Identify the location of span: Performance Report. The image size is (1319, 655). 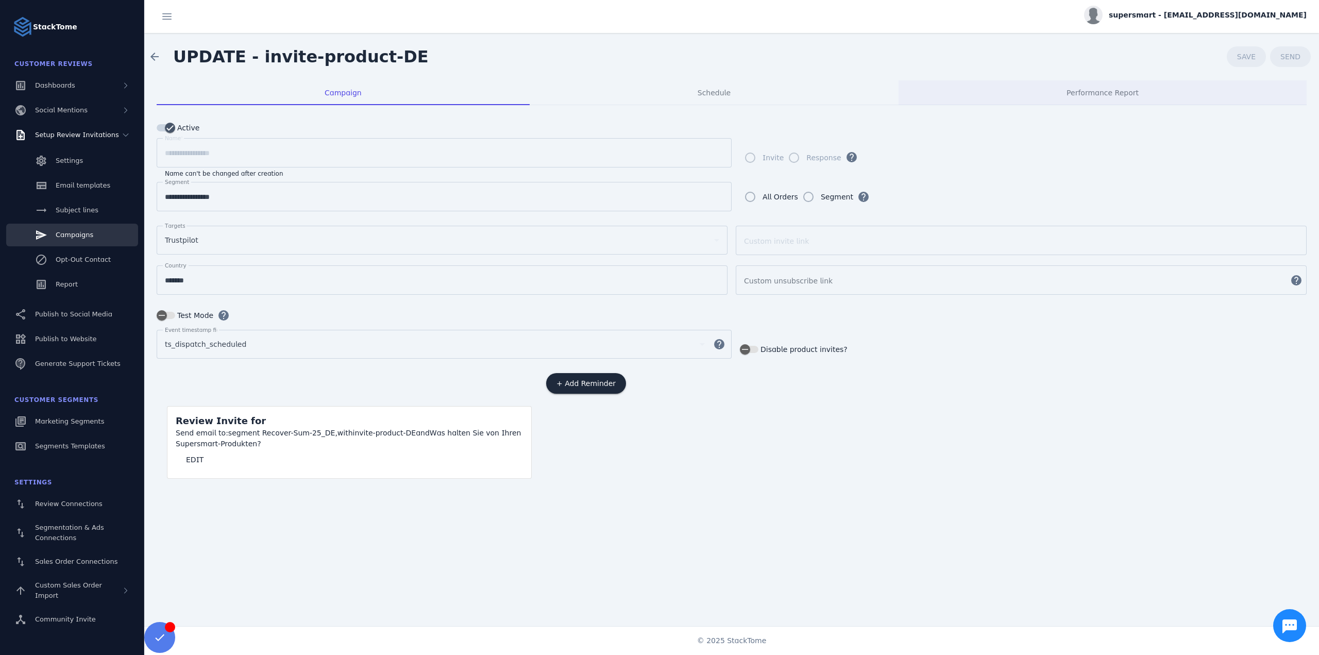
(1102, 93).